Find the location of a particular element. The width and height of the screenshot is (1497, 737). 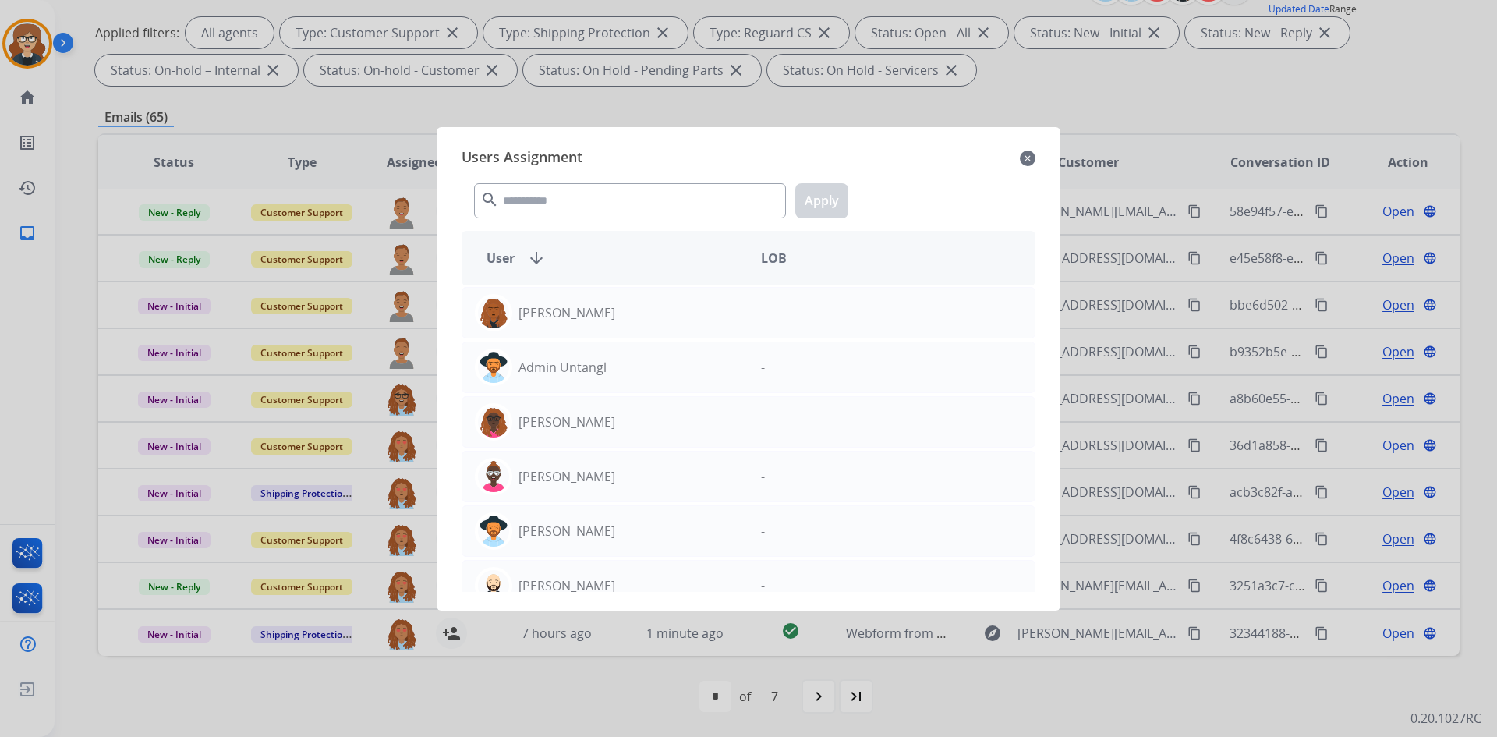

span: Users Assignment is located at coordinates (522, 158).